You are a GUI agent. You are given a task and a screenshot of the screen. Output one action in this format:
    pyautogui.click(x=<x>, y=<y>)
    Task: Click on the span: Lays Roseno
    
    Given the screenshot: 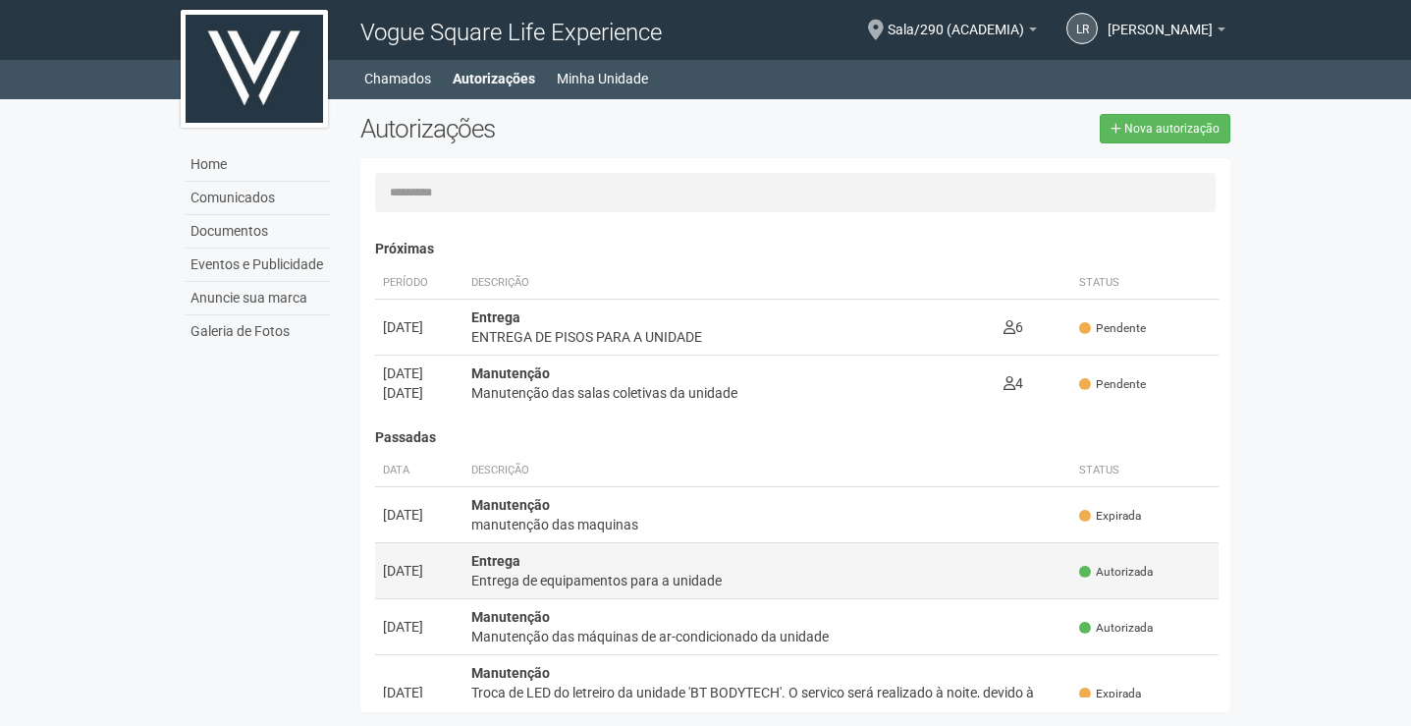 What is the action you would take?
    pyautogui.click(x=1160, y=20)
    